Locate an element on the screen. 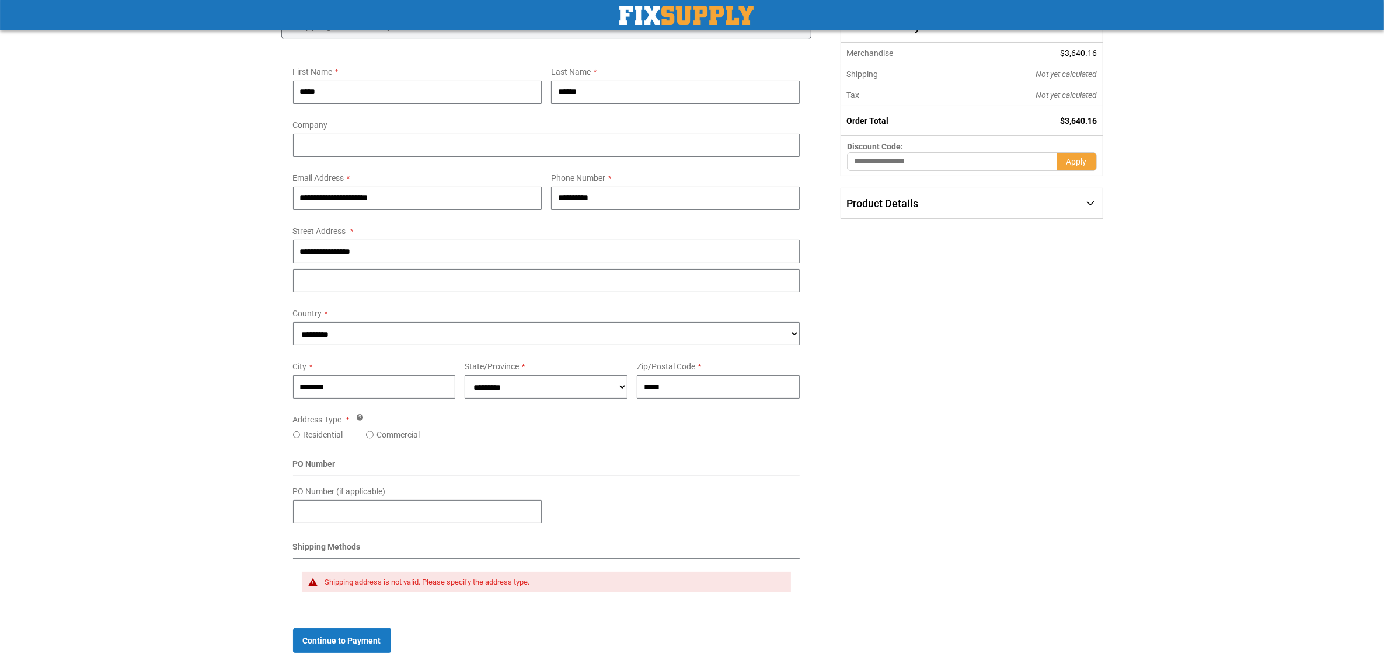 This screenshot has height=671, width=1384. div: PO Number is located at coordinates (547, 467).